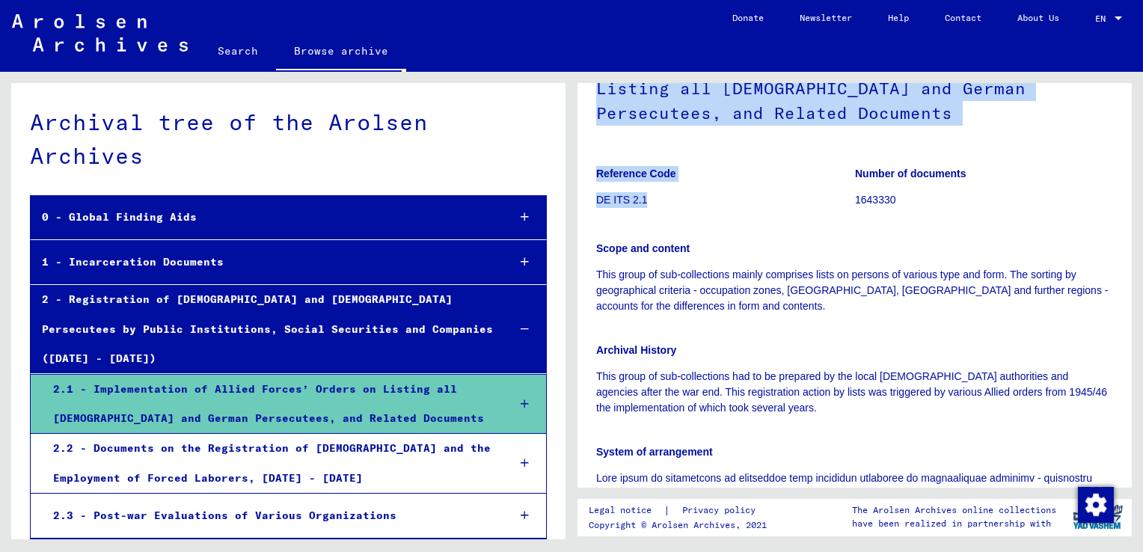 The image size is (1143, 552). Describe the element at coordinates (954, 524) in the screenshot. I see `p: have been realized in partnership with` at that location.